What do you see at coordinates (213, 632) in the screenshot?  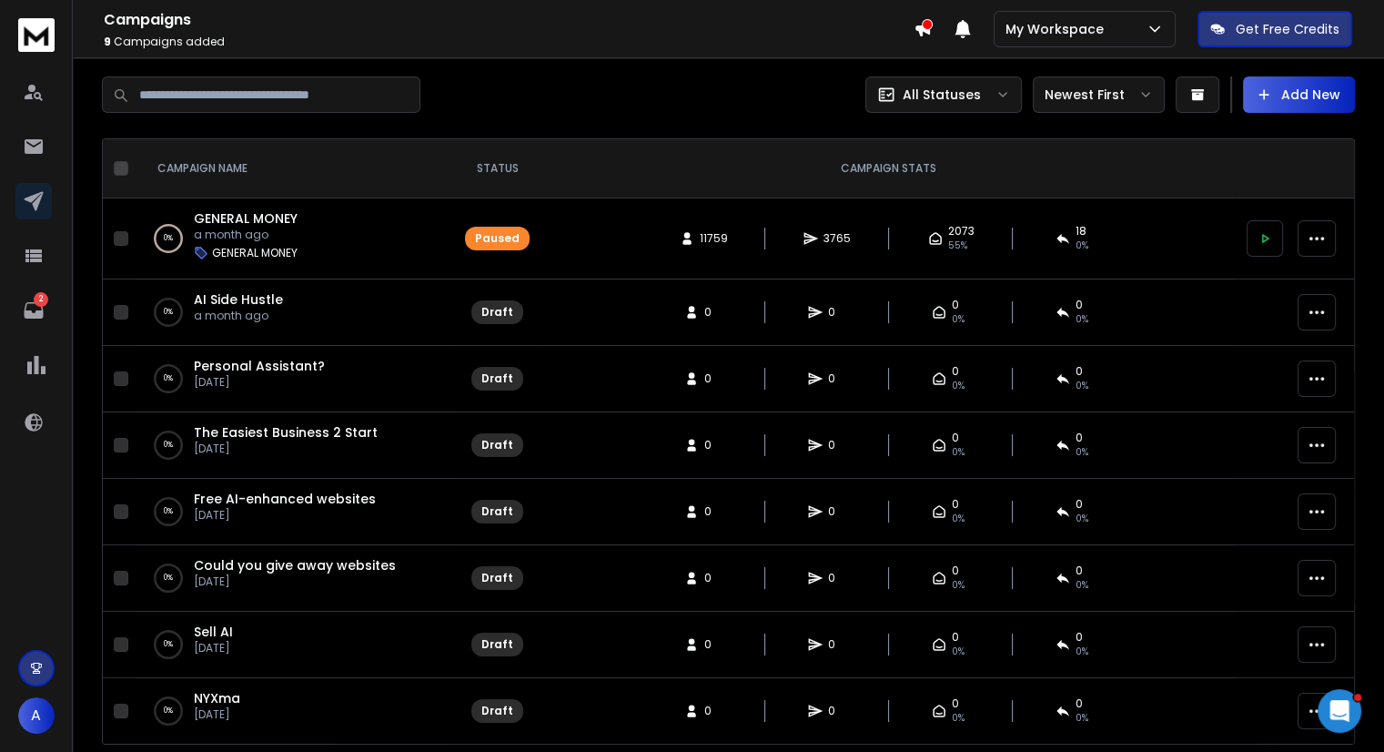 I see `span: Sell AI` at bounding box center [213, 632].